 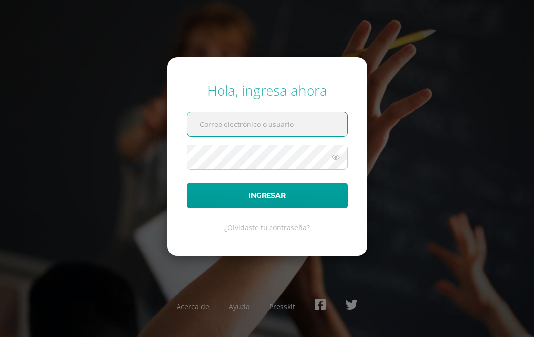 I want to click on div: Hola, ingresa ahora, so click(x=267, y=90).